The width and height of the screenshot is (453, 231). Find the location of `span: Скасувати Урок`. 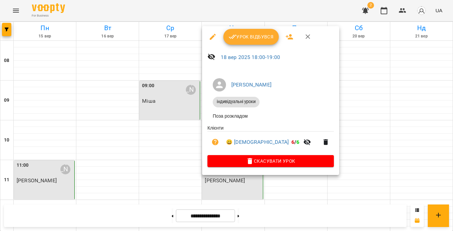

span: Скасувати Урок is located at coordinates (270, 161).